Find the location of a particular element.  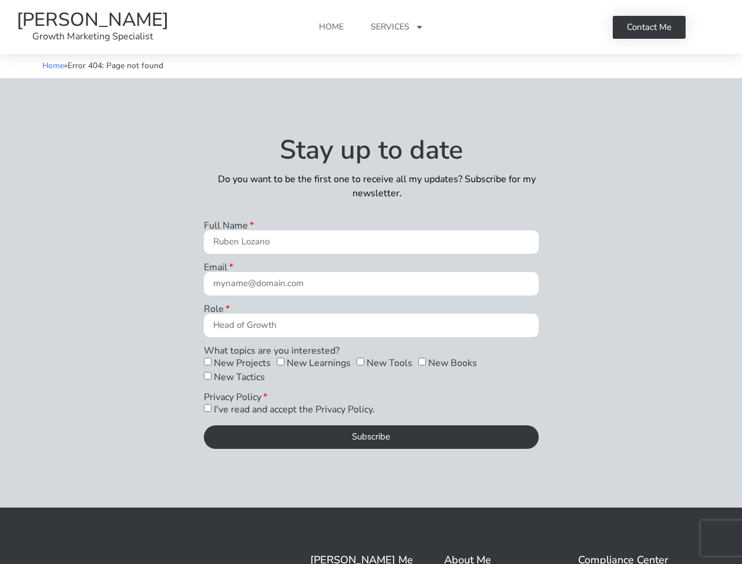

a: Home is located at coordinates (53, 65).